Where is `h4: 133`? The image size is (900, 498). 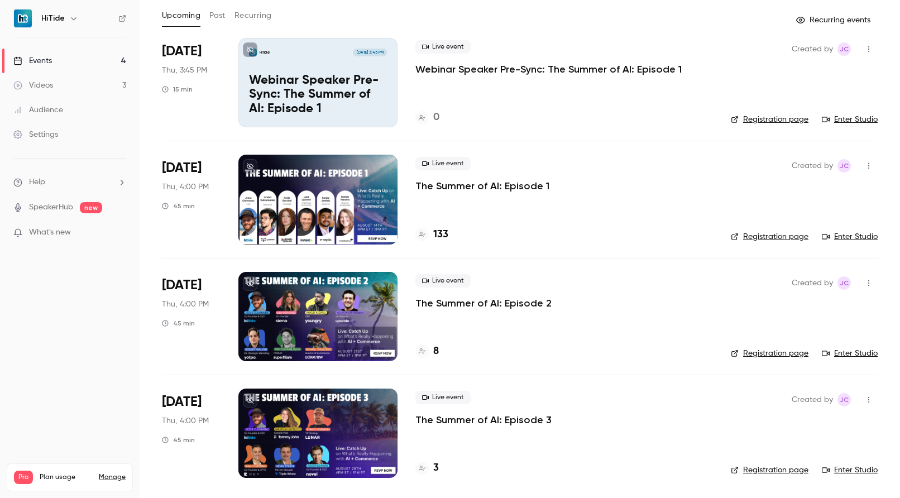 h4: 133 is located at coordinates (440, 234).